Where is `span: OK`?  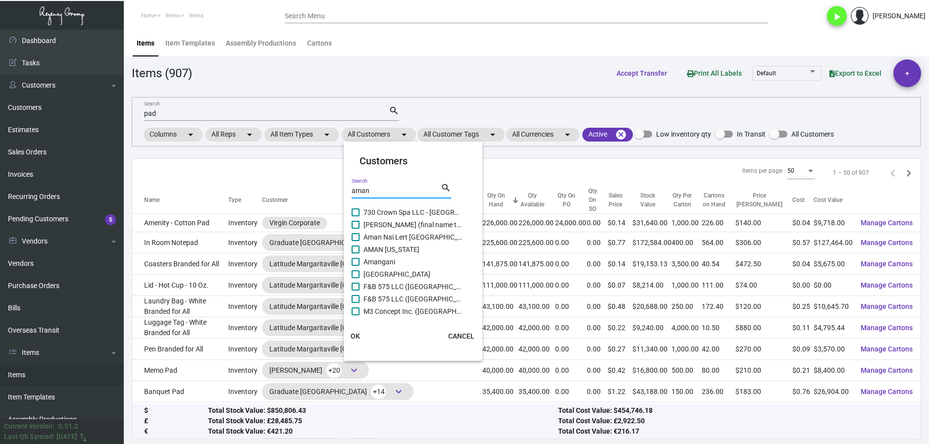 span: OK is located at coordinates (355, 336).